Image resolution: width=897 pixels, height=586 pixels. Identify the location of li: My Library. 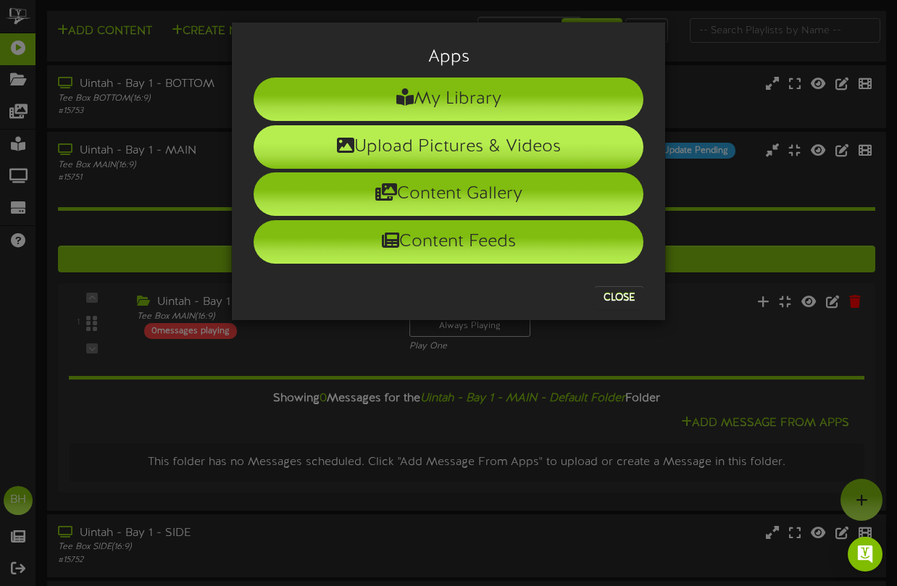
(448, 99).